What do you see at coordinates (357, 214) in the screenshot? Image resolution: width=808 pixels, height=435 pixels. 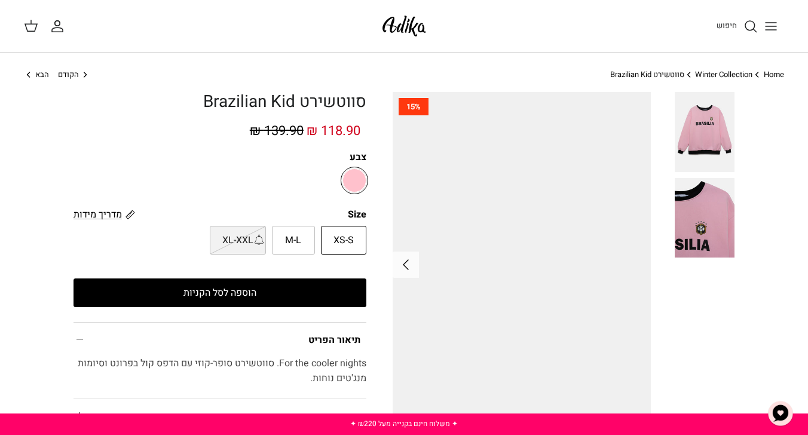 I see `legend: Size` at bounding box center [357, 214].